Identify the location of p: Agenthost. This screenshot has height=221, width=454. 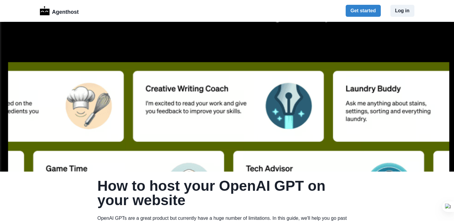
(65, 11).